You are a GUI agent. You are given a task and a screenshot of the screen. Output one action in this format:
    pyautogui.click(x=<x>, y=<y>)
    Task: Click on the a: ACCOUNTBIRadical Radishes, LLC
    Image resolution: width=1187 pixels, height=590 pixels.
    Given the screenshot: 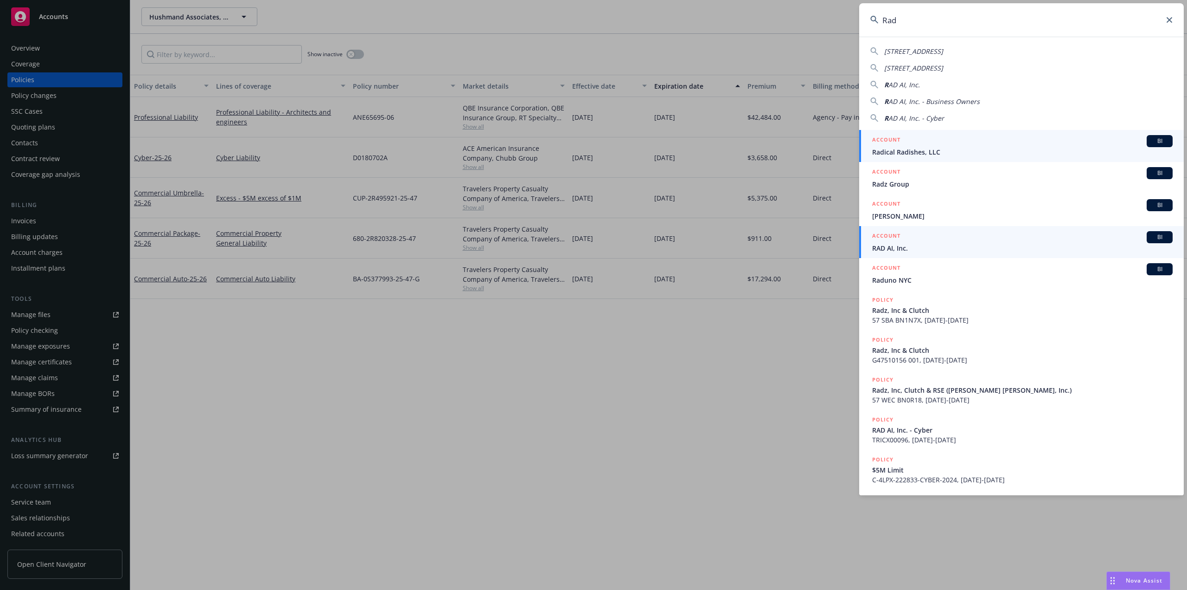 What is the action you would take?
    pyautogui.click(x=1022, y=146)
    